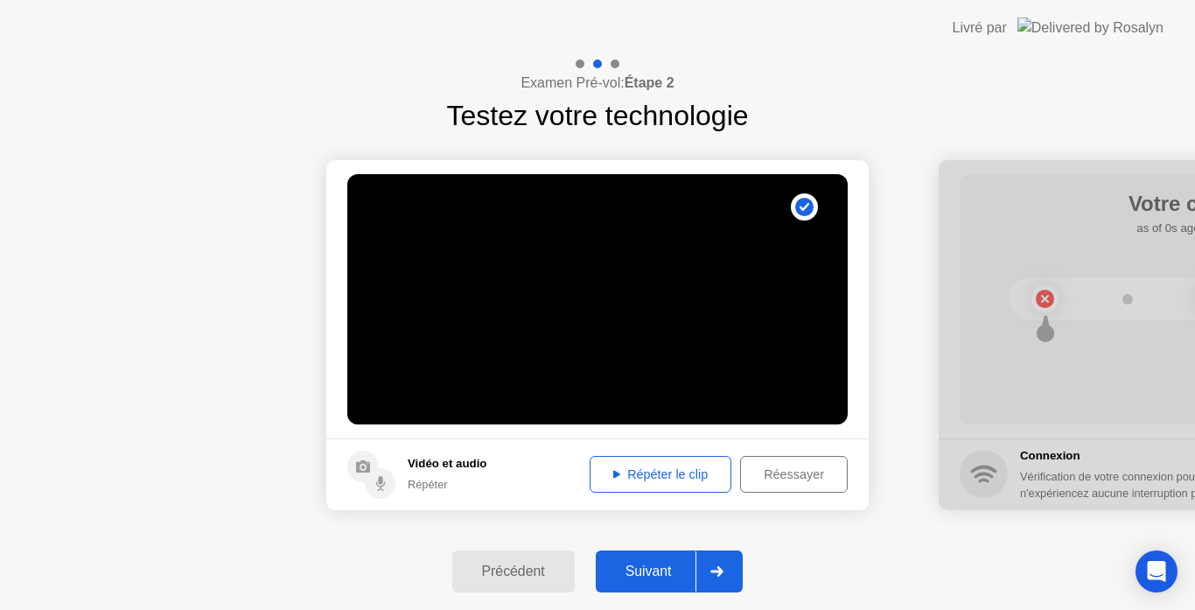  What do you see at coordinates (661, 474) in the screenshot?
I see `button: Répéter le clip` at bounding box center [661, 474].